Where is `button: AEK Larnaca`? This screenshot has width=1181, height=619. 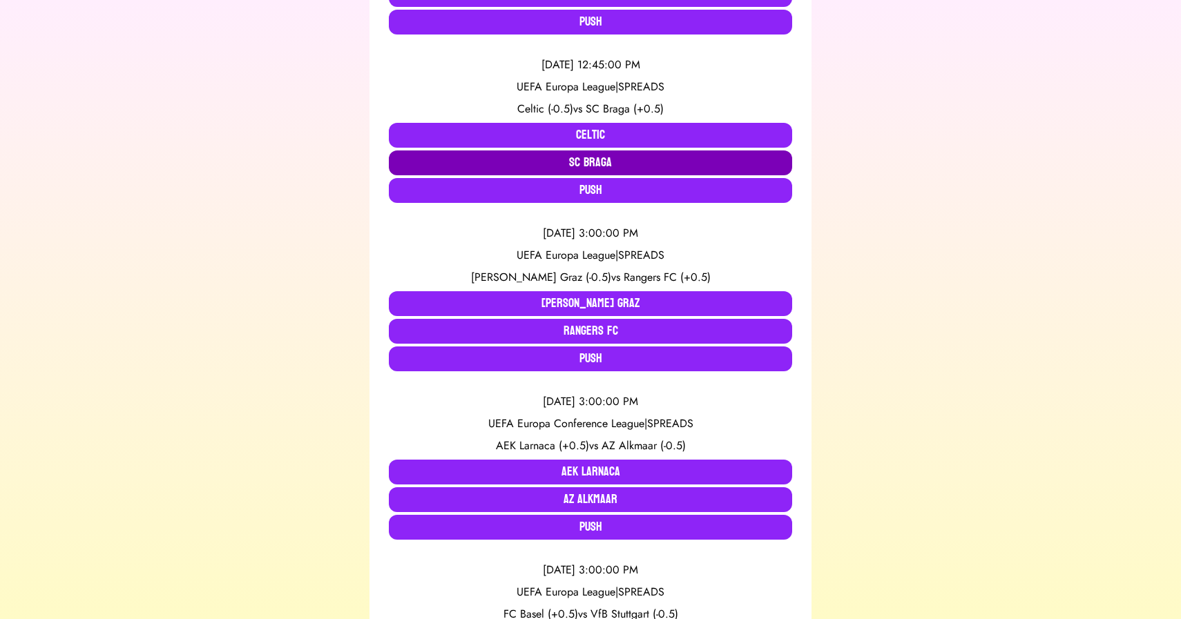 button: AEK Larnaca is located at coordinates (590, 472).